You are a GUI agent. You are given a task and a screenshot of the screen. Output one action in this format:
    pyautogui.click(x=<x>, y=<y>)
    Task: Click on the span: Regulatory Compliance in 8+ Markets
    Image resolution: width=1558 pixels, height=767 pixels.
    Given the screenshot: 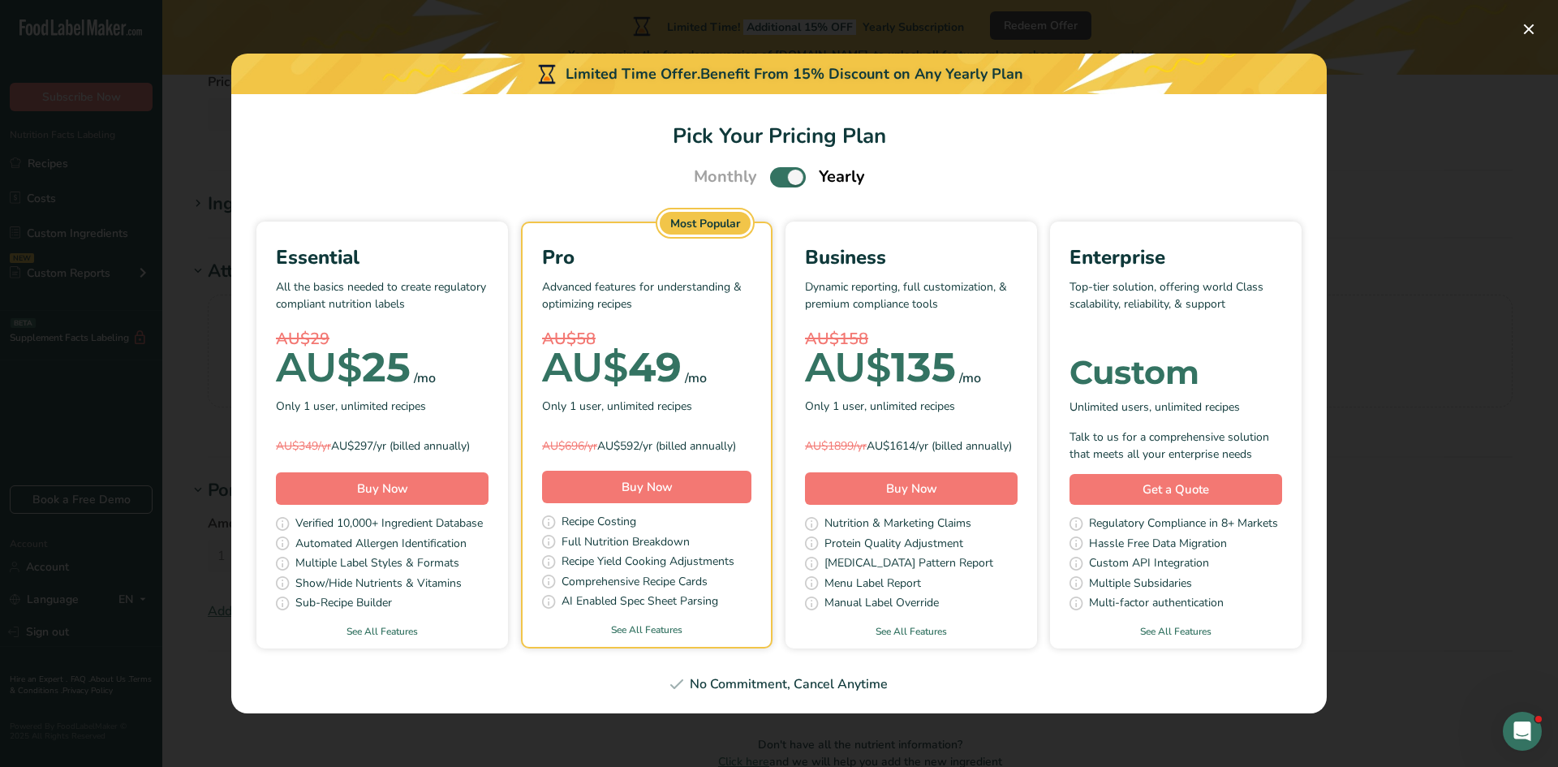 What is the action you would take?
    pyautogui.click(x=1183, y=524)
    